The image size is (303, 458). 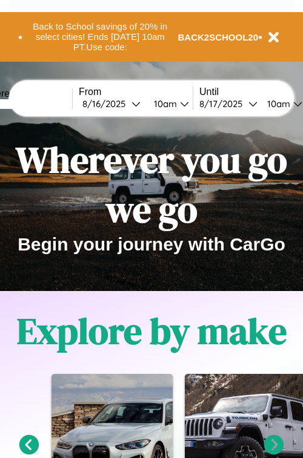 I want to click on div: 8 / 17 / 2025, so click(x=223, y=104).